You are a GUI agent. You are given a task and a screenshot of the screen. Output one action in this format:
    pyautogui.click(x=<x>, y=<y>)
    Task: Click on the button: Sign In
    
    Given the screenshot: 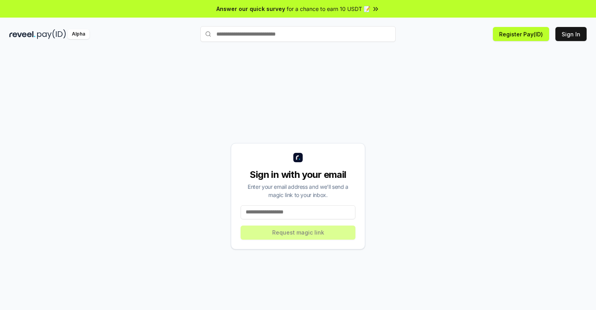 What is the action you would take?
    pyautogui.click(x=571, y=34)
    